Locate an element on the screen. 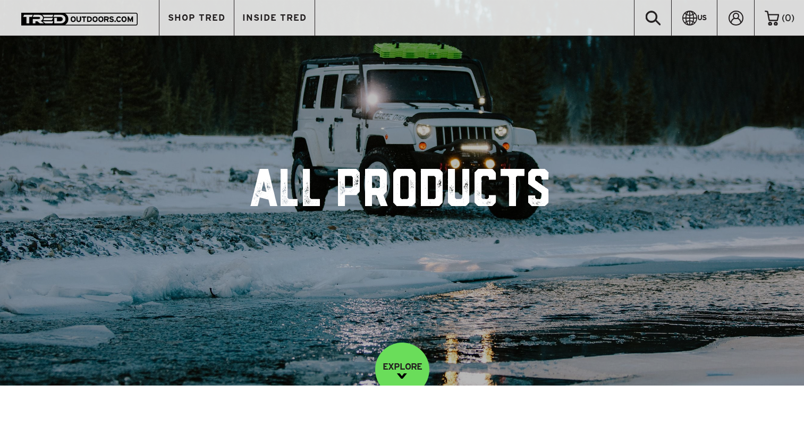 This screenshot has width=804, height=427. span: INSIDE TRED is located at coordinates (274, 18).